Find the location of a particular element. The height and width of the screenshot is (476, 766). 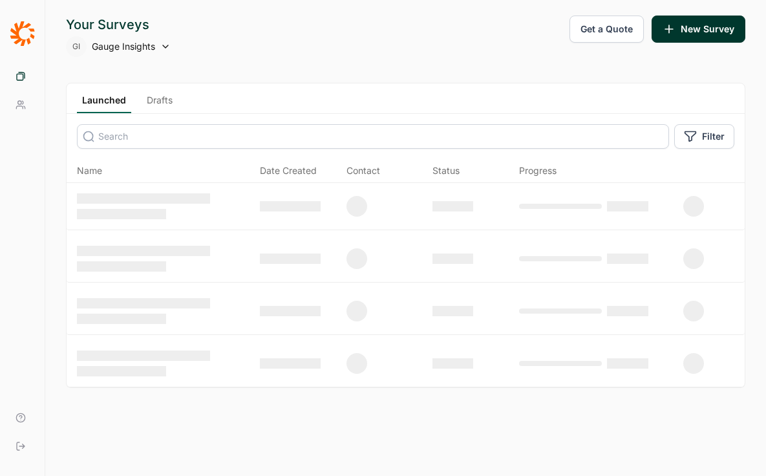

span: Gauge Insights is located at coordinates (123, 47).